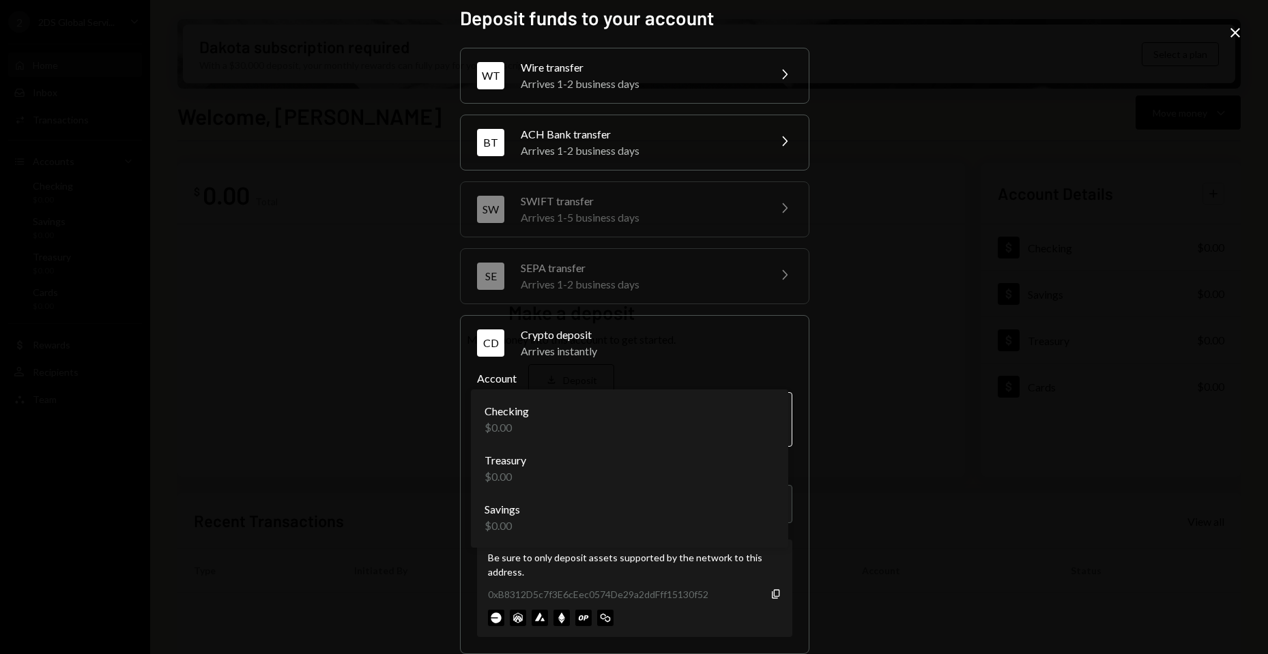  Describe the element at coordinates (656, 335) in the screenshot. I see `div: Crypto deposit` at that location.